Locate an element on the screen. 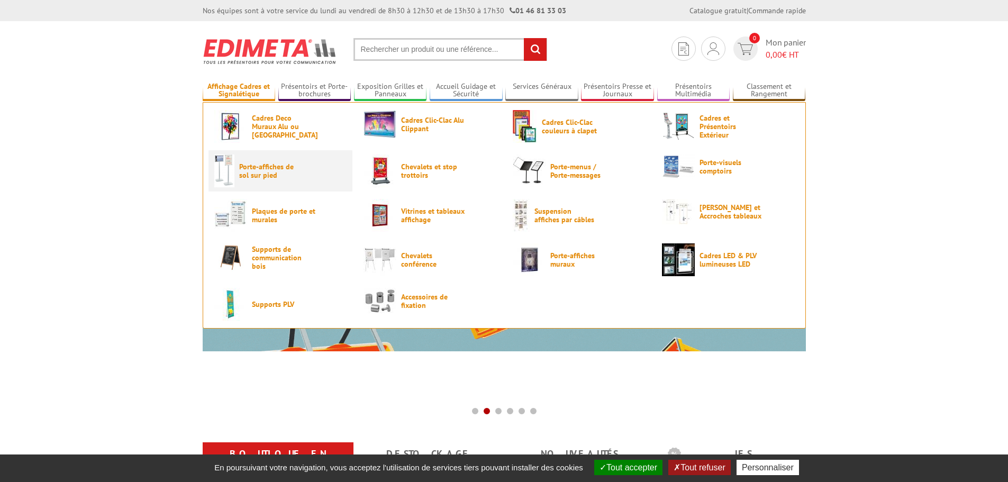  span: Accessoires de fixation is located at coordinates (433, 301).